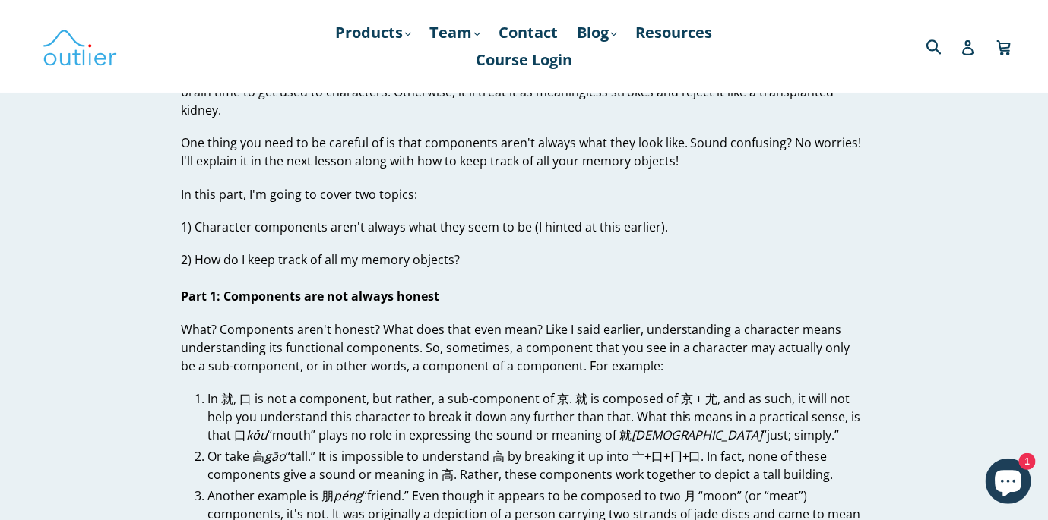 The image size is (1048, 520). Describe the element at coordinates (674, 33) in the screenshot. I see `a: Resources` at that location.